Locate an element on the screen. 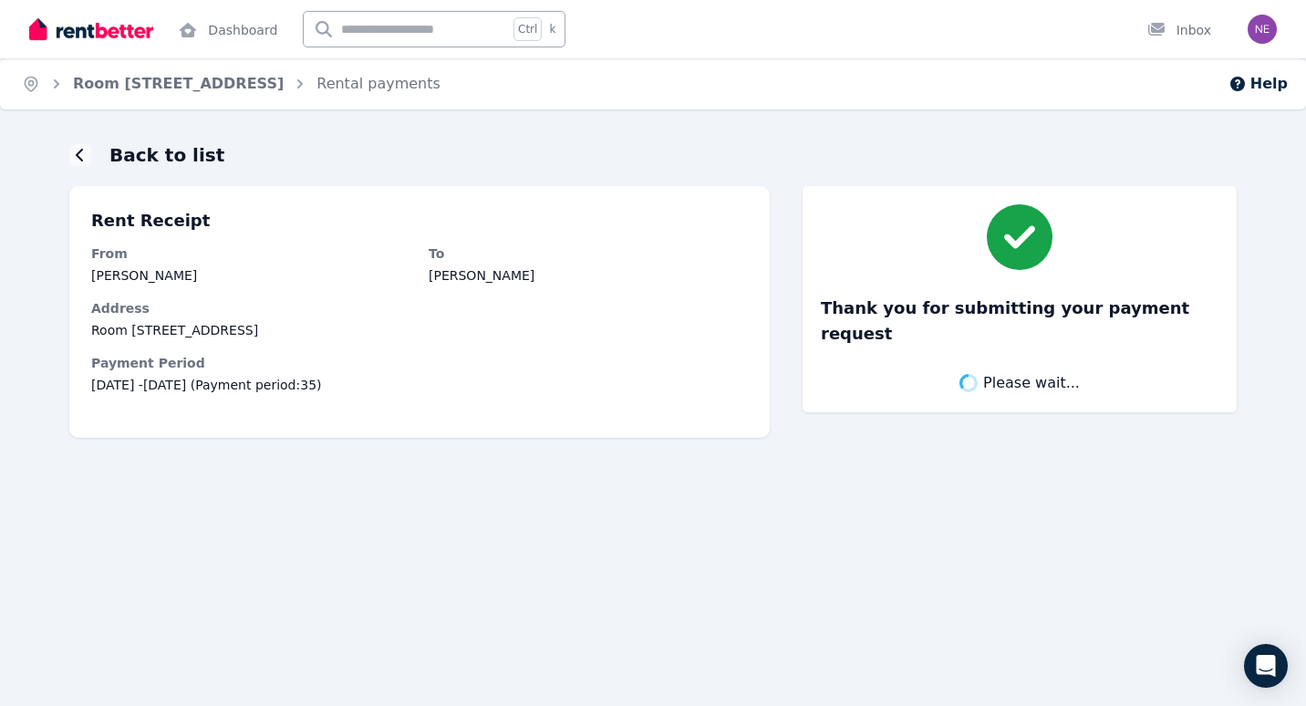 The image size is (1306, 706). div: Open Intercom Messenger is located at coordinates (1266, 666).